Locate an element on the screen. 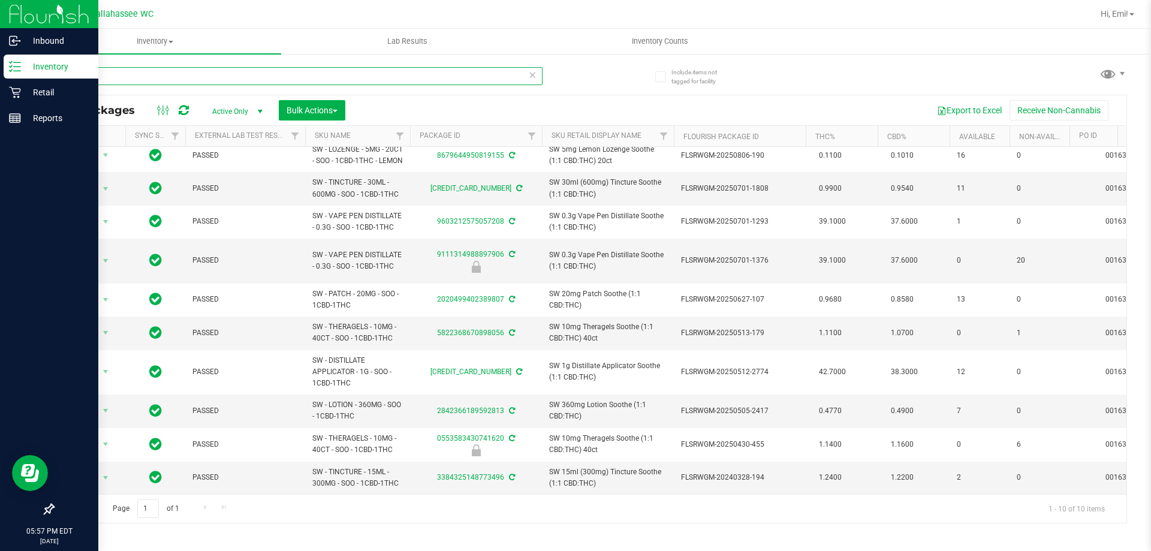 The image size is (1151, 551). span: FLSRWGM-20250701-1808 is located at coordinates (740, 188).